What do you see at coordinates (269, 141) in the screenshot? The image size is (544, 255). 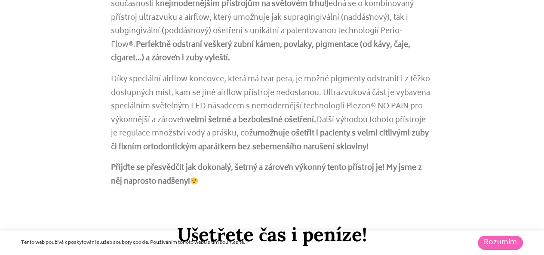 I see `strong: umožňuje ošetřit i pacienty s velmi citlivými zuby či fixním ortodontickým aparátkem bez sebemenš...` at bounding box center [269, 141].